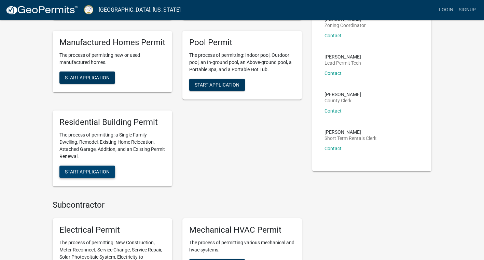 This screenshot has width=484, height=260. I want to click on p: Short Term Rentals Clerk, so click(351, 138).